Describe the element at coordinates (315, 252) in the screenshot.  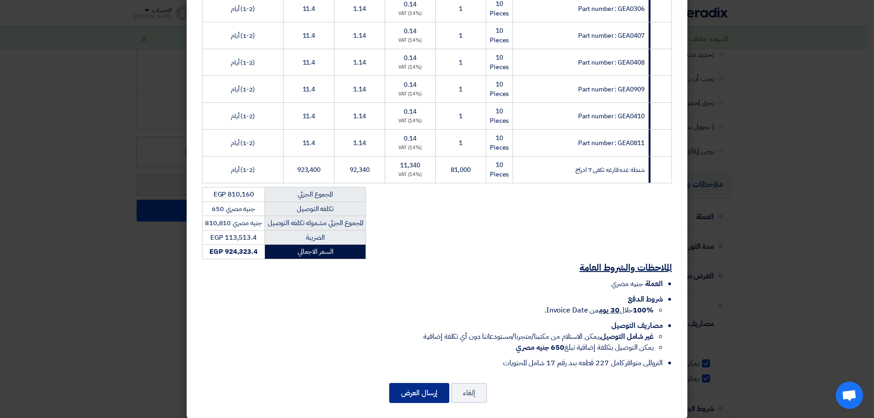
I see `td: السعر الاجمالي` at that location.